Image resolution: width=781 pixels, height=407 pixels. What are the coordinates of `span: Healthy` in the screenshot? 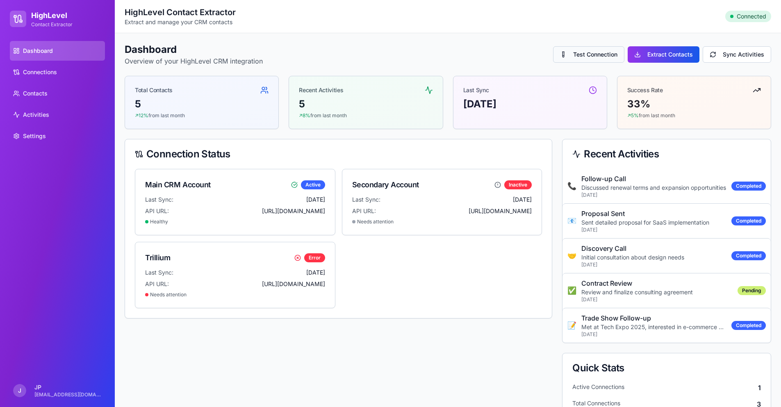 It's located at (159, 222).